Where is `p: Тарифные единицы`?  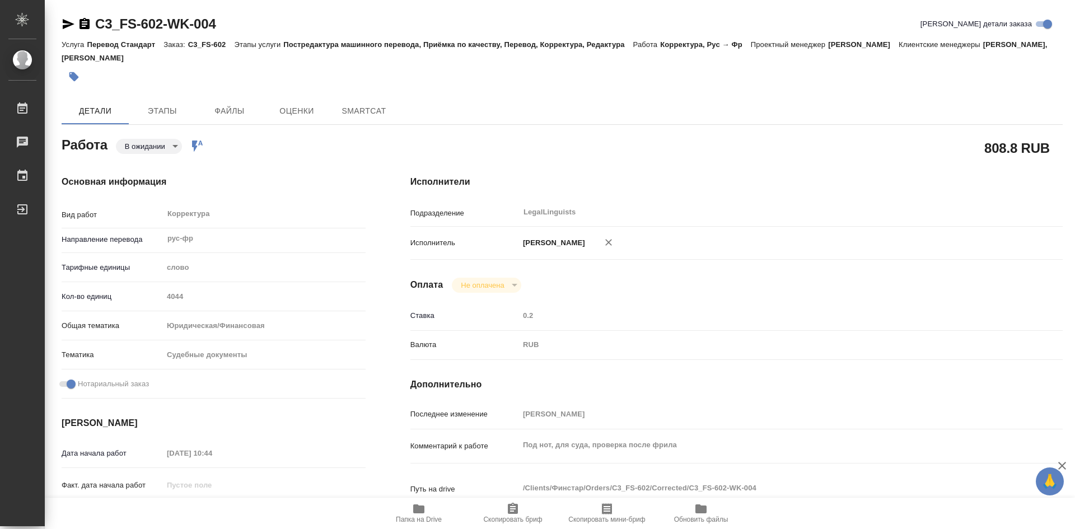 p: Тарифные единицы is located at coordinates (112, 268).